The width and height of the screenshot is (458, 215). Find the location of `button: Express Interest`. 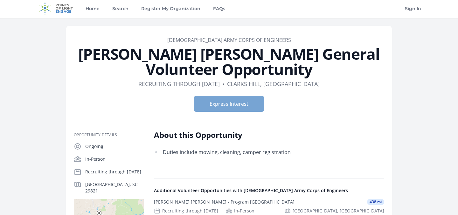

button: Express Interest is located at coordinates (229, 104).